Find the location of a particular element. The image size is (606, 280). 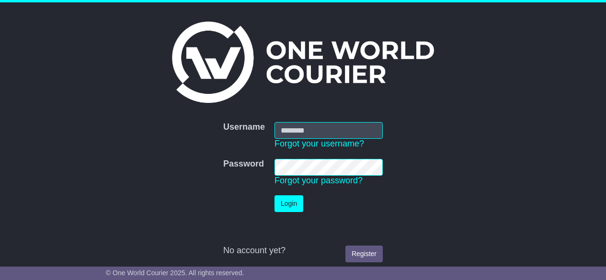

a: Register is located at coordinates (364, 254).